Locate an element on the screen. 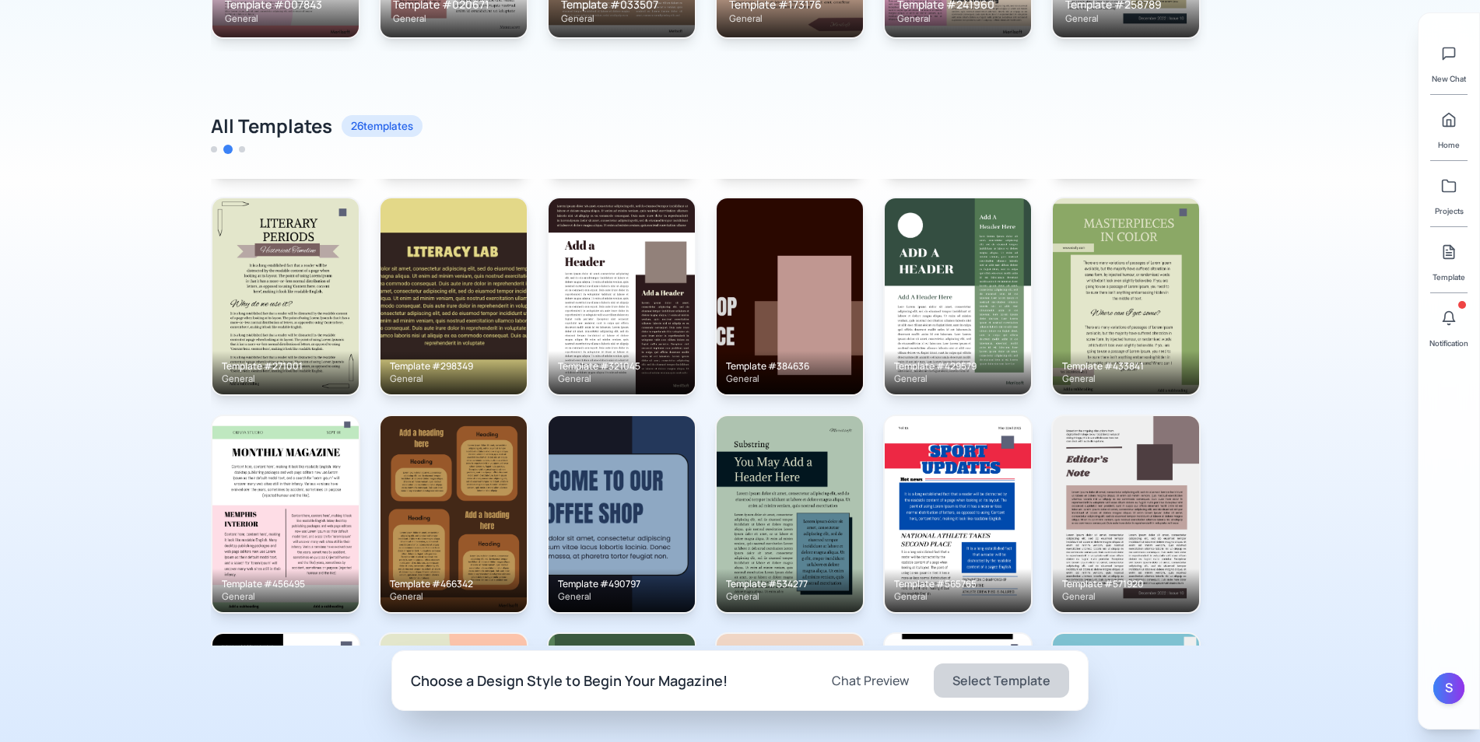  span: Template is located at coordinates (1449, 277).